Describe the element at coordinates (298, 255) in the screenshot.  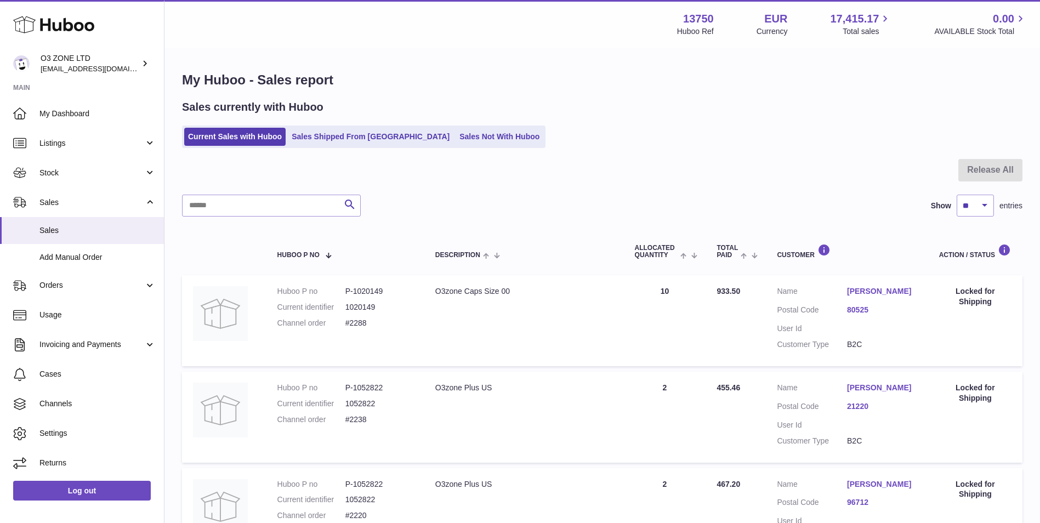
I see `span: Huboo P no` at that location.